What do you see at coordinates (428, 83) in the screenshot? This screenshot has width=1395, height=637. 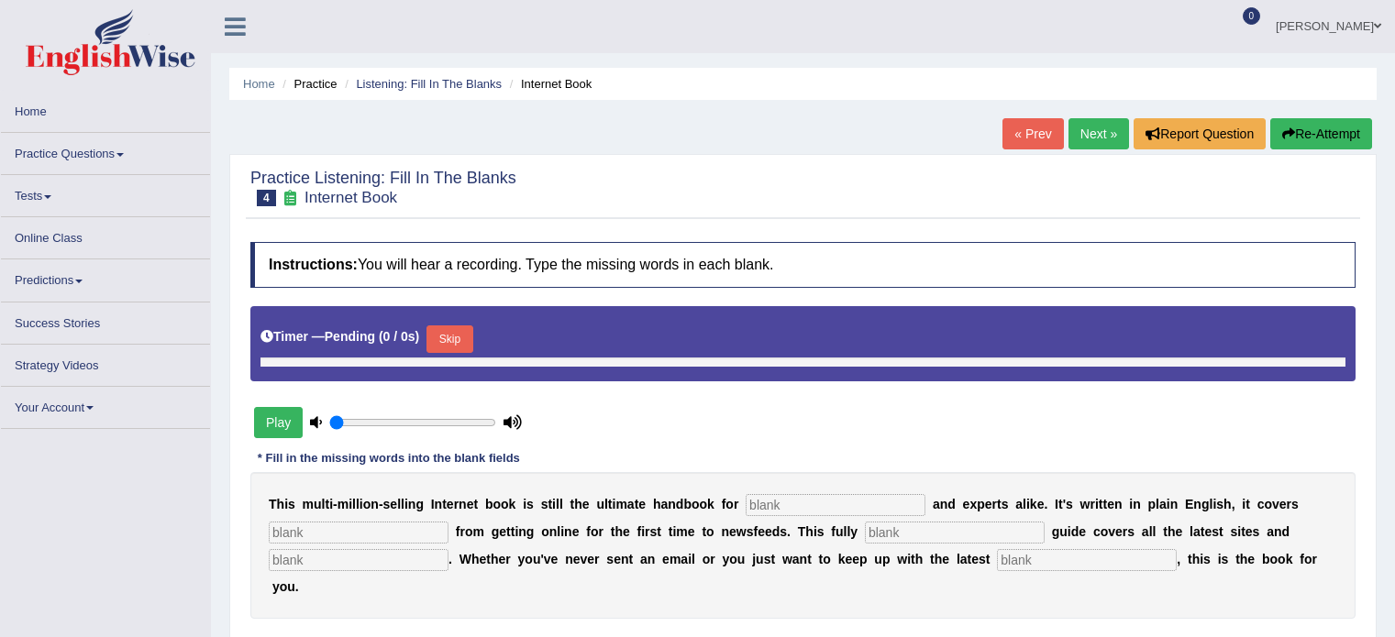 I see `a: Listening: Fill In The Blanks` at bounding box center [428, 83].